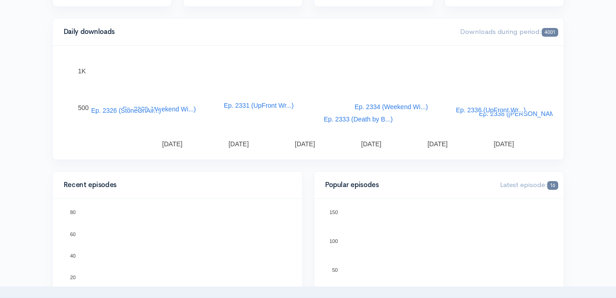  What do you see at coordinates (308, 103) in the screenshot?
I see `svg: A chart.` at bounding box center [308, 103].